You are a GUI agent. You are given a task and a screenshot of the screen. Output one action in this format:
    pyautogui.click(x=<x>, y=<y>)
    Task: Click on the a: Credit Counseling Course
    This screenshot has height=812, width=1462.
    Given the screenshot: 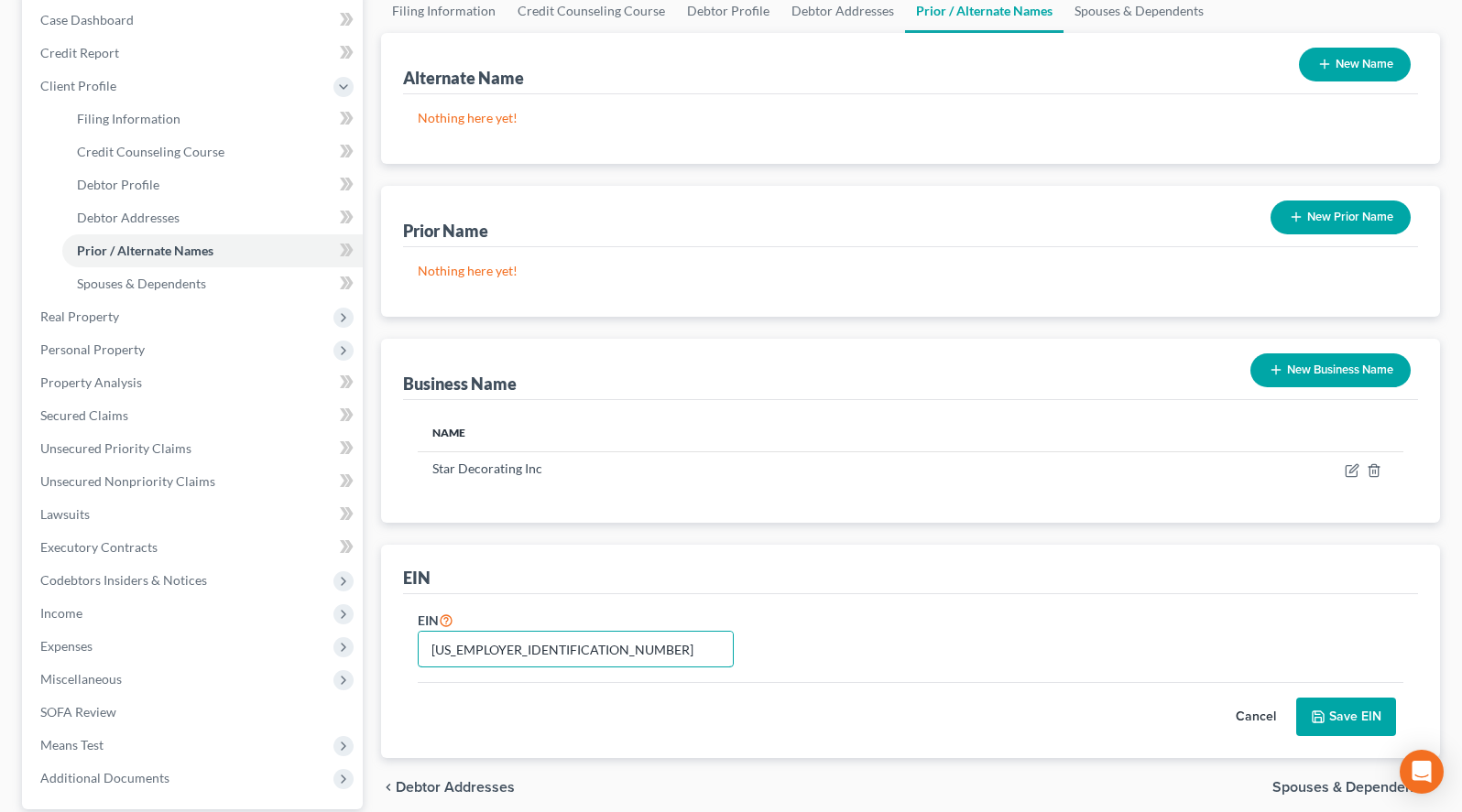 What is the action you would take?
    pyautogui.click(x=212, y=152)
    